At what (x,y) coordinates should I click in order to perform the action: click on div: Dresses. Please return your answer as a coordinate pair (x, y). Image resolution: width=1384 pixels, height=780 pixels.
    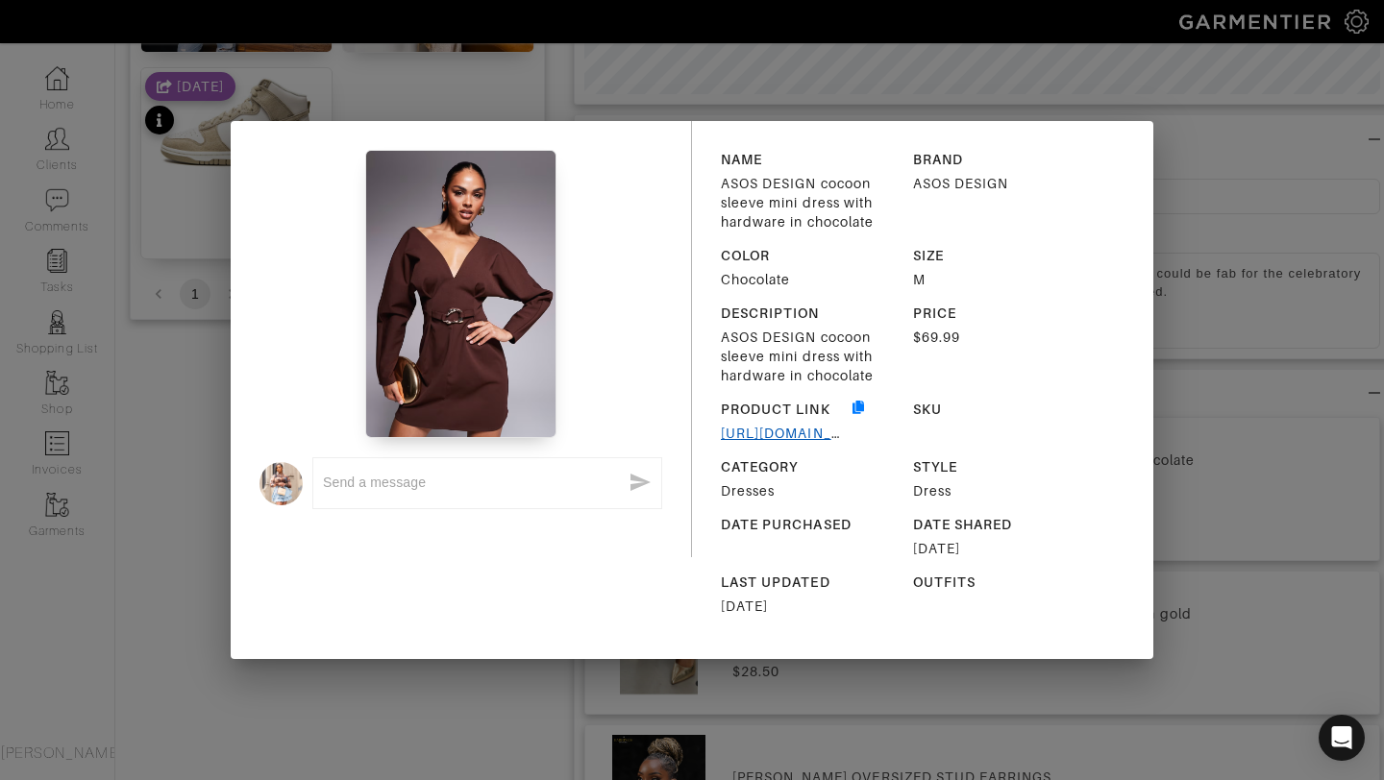
    Looking at the image, I should click on (809, 491).